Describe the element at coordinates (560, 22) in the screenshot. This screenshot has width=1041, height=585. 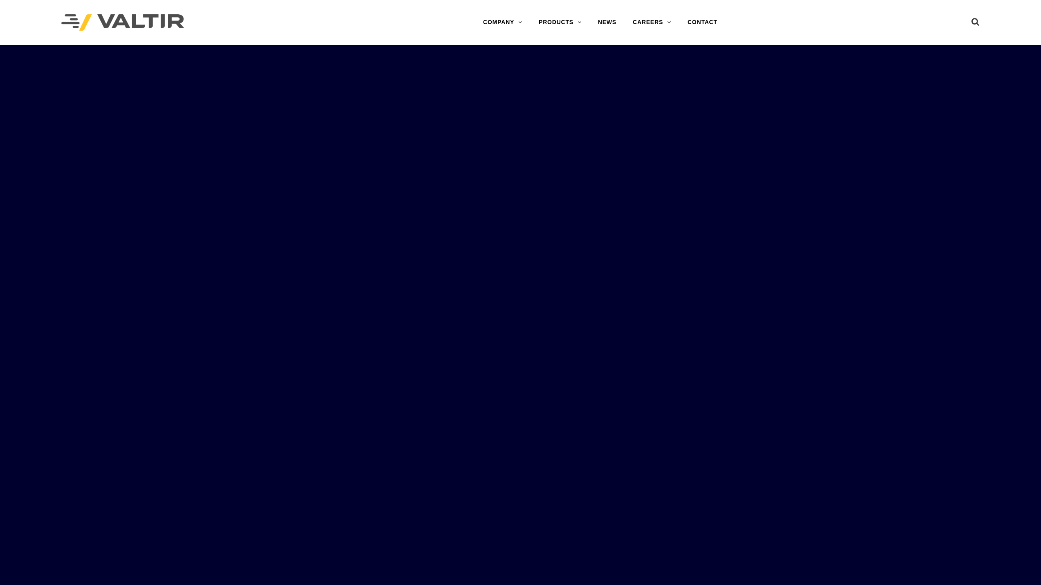
I see `a: PRODUCTS` at that location.